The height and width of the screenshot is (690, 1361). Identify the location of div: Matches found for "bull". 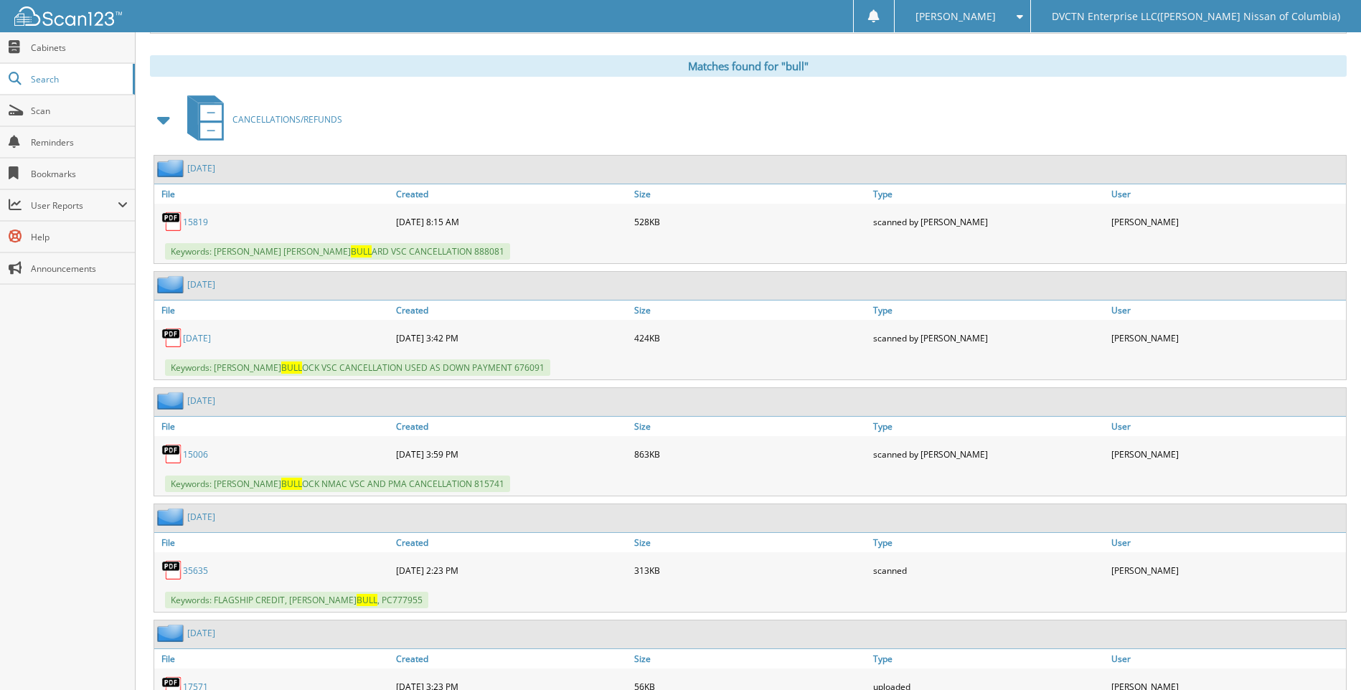
(748, 66).